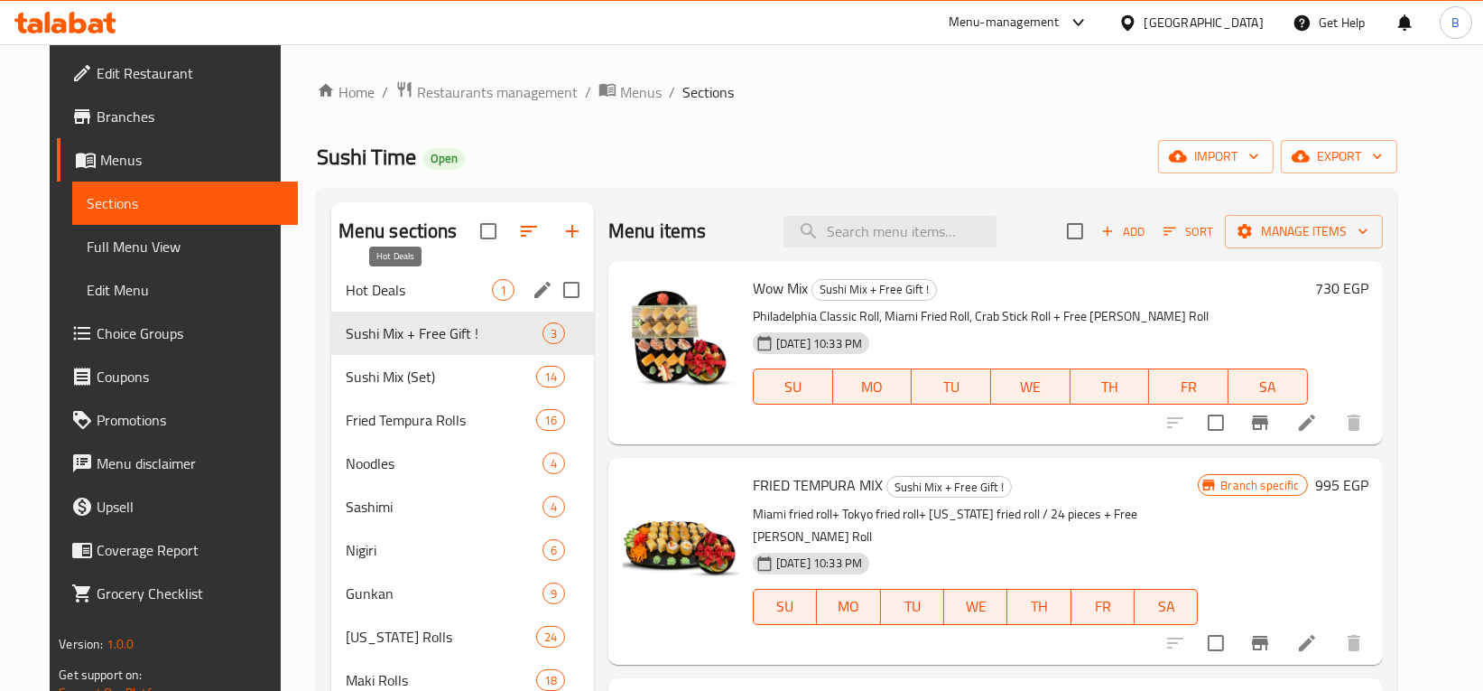  What do you see at coordinates (419, 290) in the screenshot?
I see `span: Hot Deals` at bounding box center [419, 290].